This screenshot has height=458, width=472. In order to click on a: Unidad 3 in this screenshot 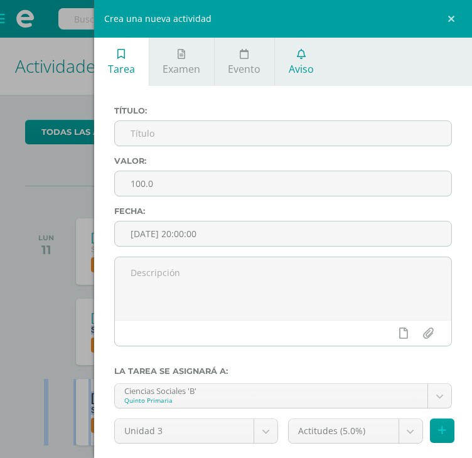, I will do `click(196, 431)`.